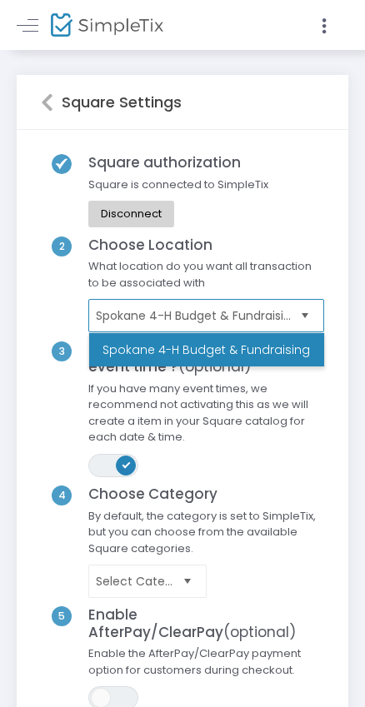  I want to click on span: 2, so click(62, 246).